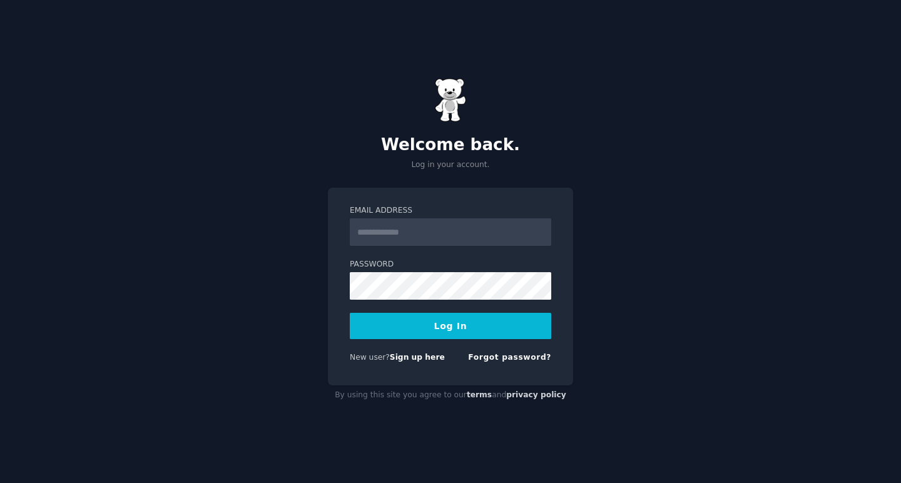 Image resolution: width=901 pixels, height=483 pixels. Describe the element at coordinates (417, 357) in the screenshot. I see `a: Sign up here` at that location.